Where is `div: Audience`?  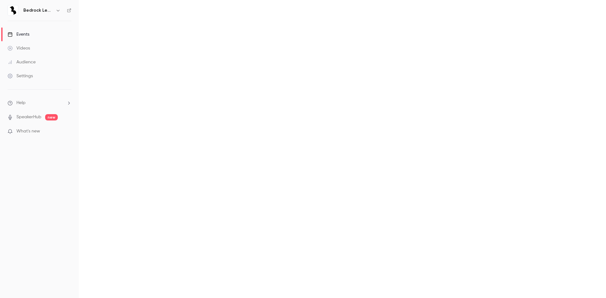 div: Audience is located at coordinates (21, 62).